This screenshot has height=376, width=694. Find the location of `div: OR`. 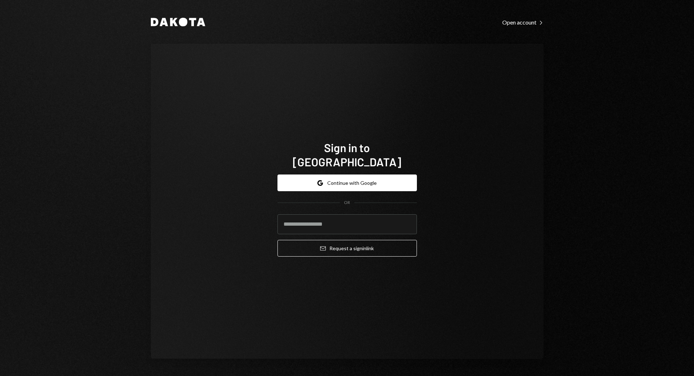

div: OR is located at coordinates (347, 203).